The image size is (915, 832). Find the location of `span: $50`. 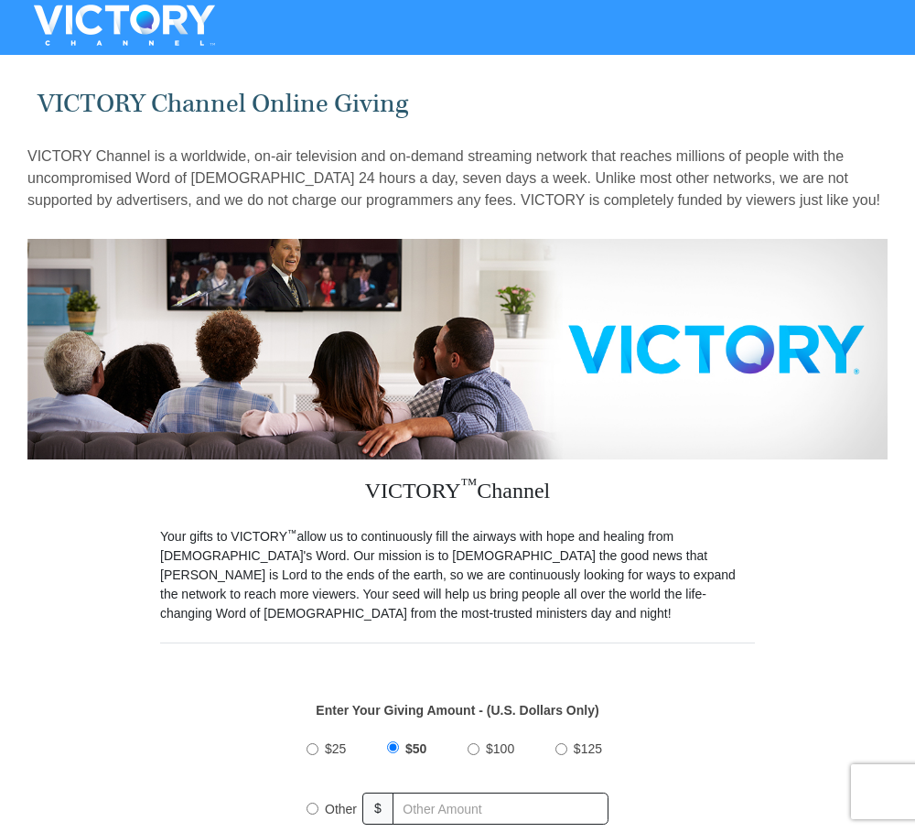

span: $50 is located at coordinates (415, 749).